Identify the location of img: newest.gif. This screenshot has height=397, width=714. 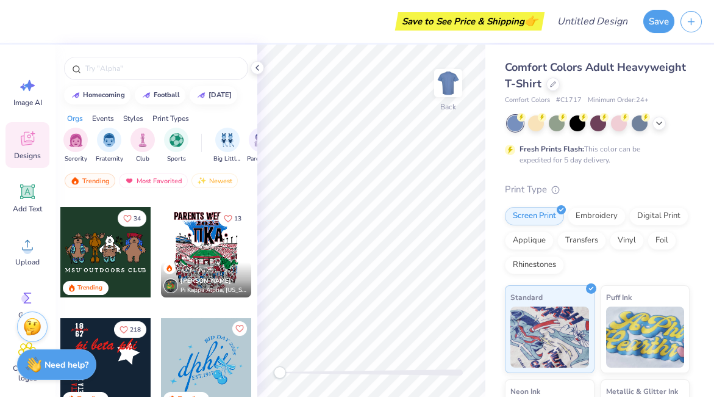
(202, 181).